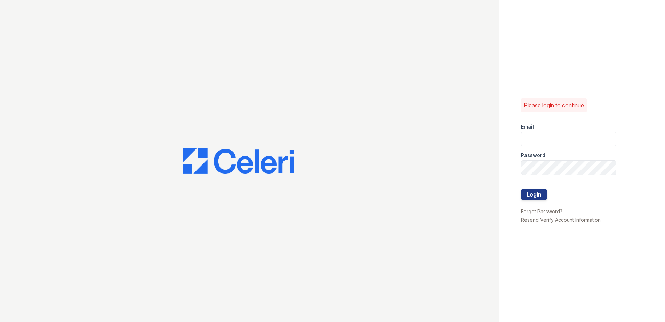  Describe the element at coordinates (534, 194) in the screenshot. I see `button: Login` at that location.